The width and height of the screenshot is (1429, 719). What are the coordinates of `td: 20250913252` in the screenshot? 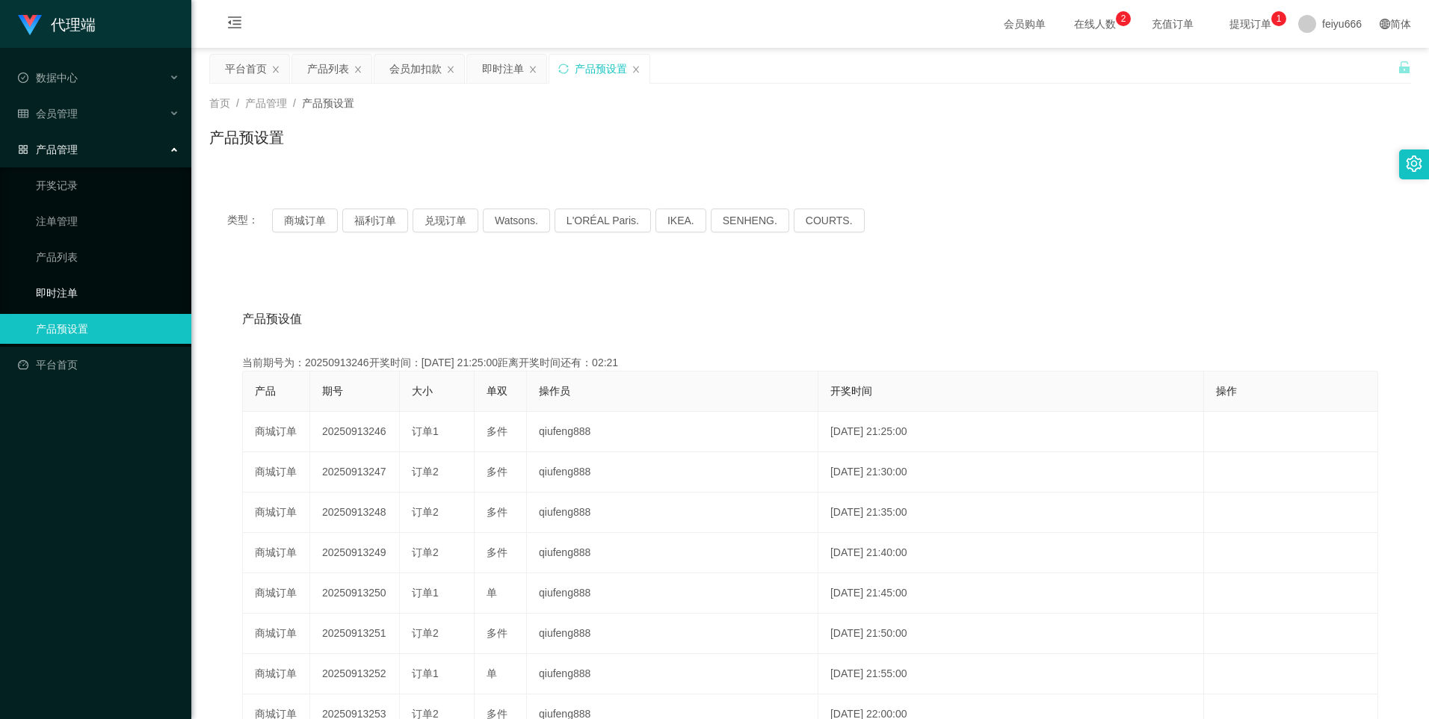 It's located at (355, 674).